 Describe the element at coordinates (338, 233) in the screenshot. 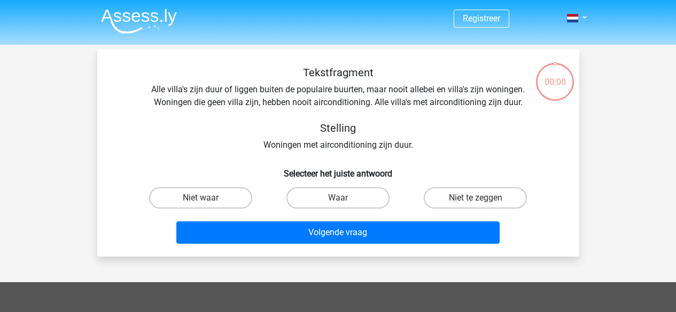

I see `button: Volgende vraag` at that location.